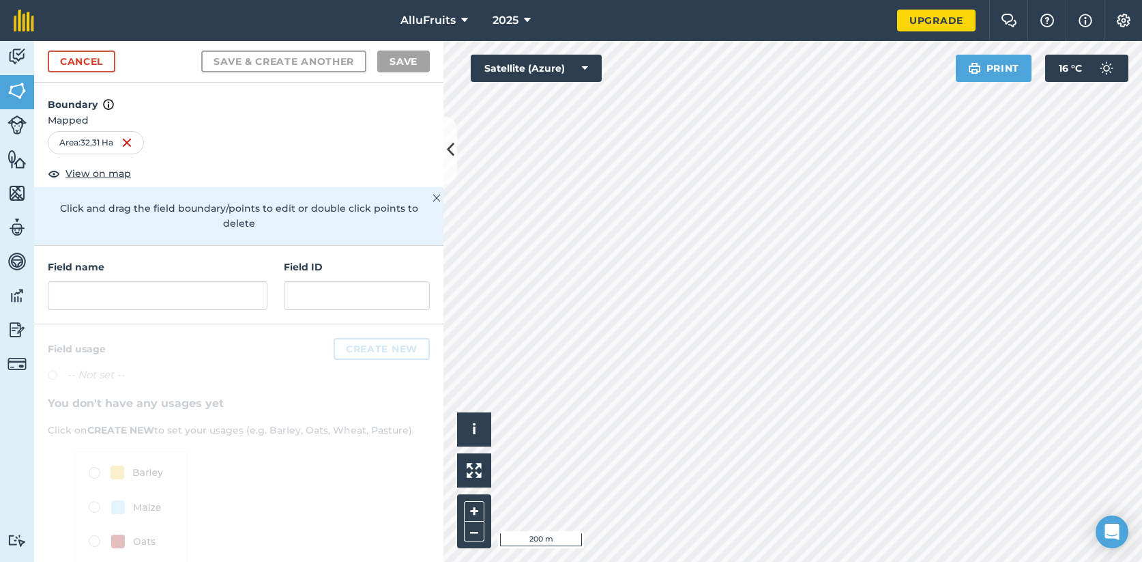  Describe the element at coordinates (974, 68) in the screenshot. I see `img: svg+xml;base64,PHN2ZyB4bWxucz0iaHR0cDovL3d3dy53My5vcmcvMjAwMC9zdmciIHdpZHRoPSIxOSIgaGVpZ2h0PSIyNC...` at that location.